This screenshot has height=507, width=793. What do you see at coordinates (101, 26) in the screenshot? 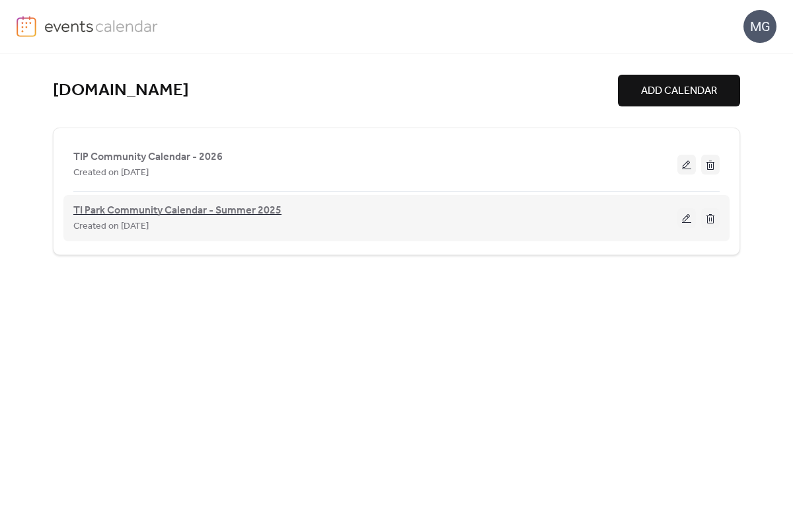
I see `img: logo-type` at bounding box center [101, 26].